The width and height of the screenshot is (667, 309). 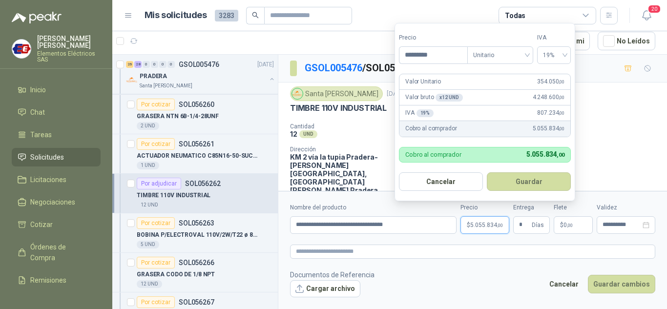 I want to click on div: 19 %, so click(x=425, y=113).